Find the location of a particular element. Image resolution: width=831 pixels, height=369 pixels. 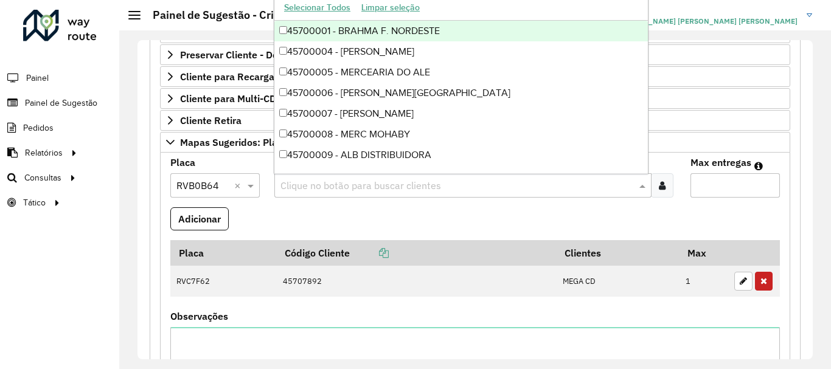

th: Código Cliente is located at coordinates (416, 253).